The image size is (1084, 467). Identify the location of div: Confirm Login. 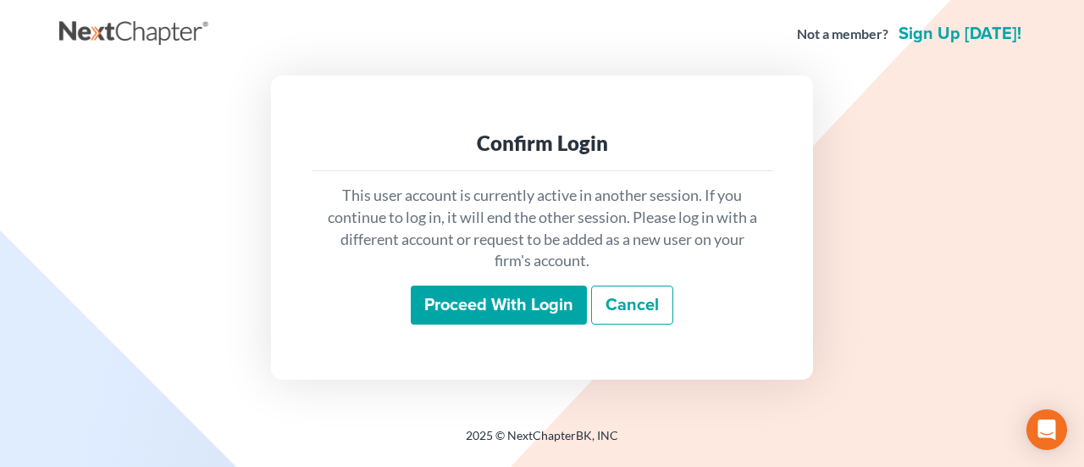
(542, 143).